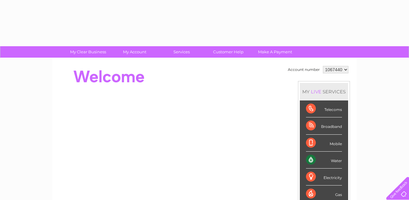 The image size is (409, 200). I want to click on a: Services, so click(182, 52).